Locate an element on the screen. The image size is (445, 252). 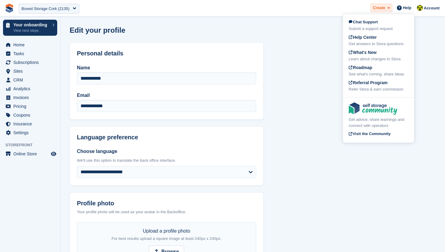
div: Upload a profile photo is located at coordinates (167, 235).